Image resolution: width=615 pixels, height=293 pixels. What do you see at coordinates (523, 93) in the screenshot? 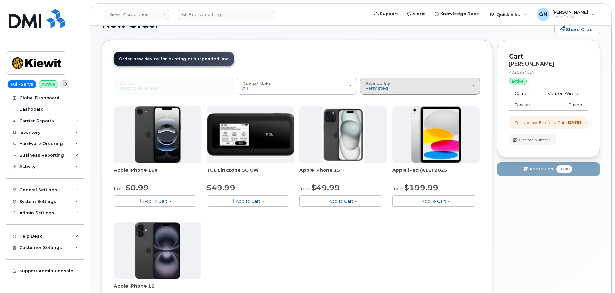
I see `td: Carrier` at bounding box center [523, 93].